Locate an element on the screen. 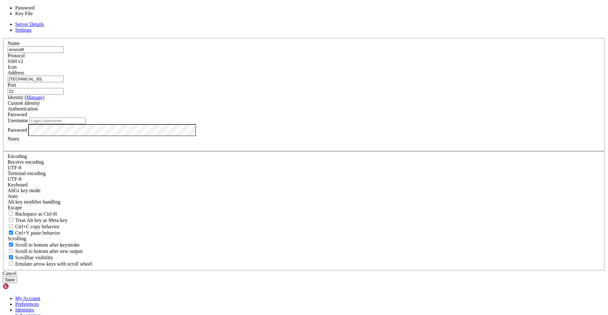 This screenshot has width=608, height=315. div: Auto is located at coordinates (304, 196).